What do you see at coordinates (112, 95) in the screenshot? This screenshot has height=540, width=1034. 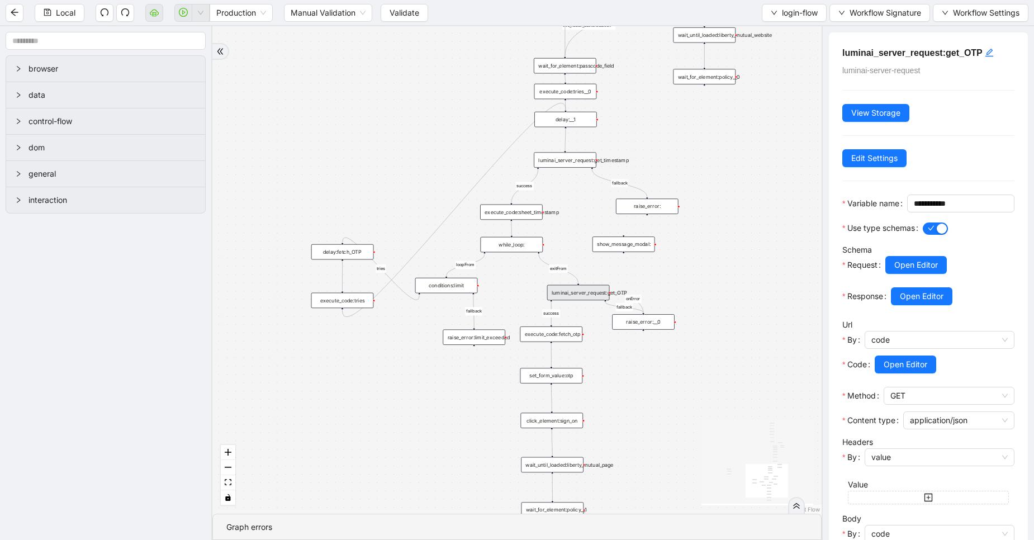 I see `span: data` at bounding box center [112, 95].